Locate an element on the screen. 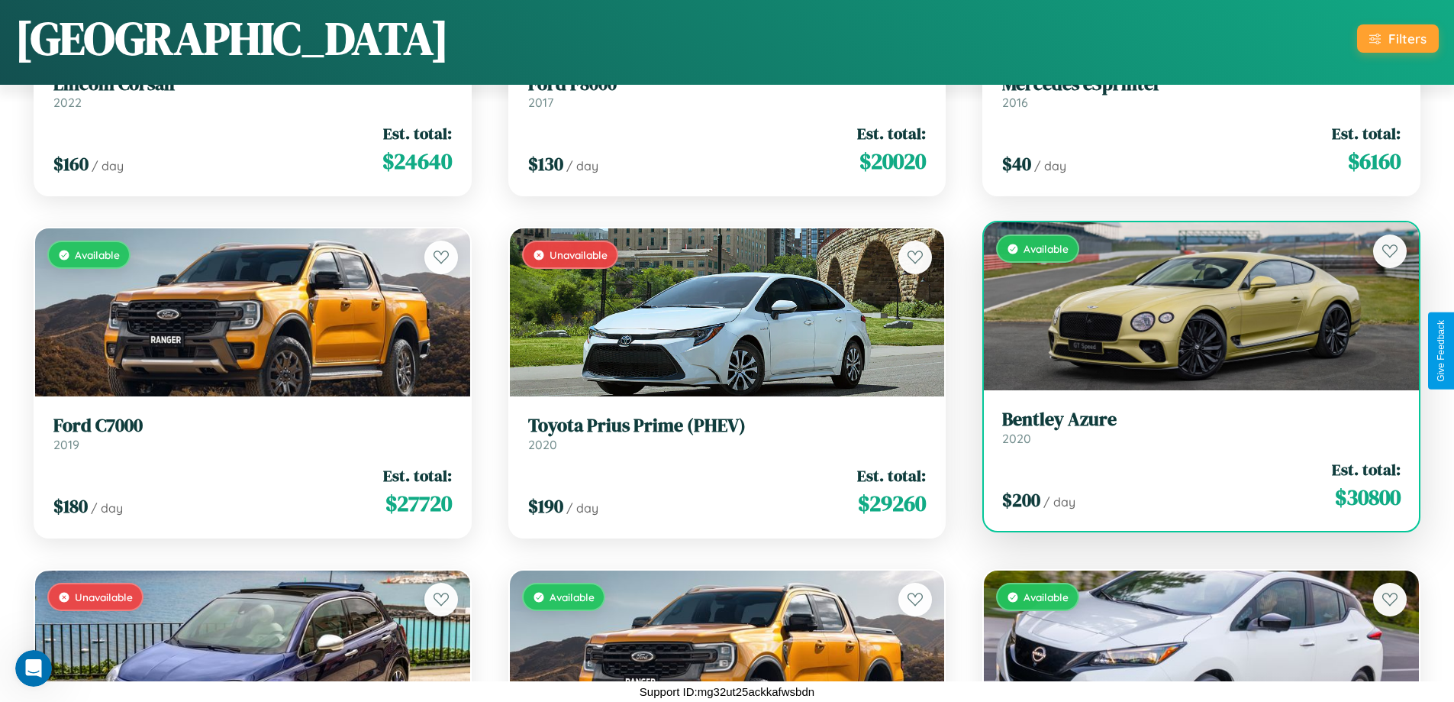  span: $ 29260 is located at coordinates (892, 503).